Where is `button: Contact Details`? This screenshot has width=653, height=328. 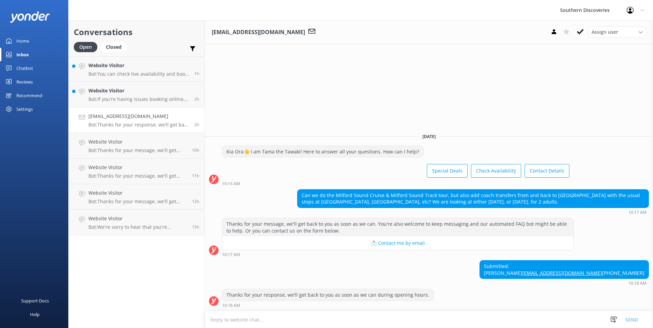 button: Contact Details is located at coordinates (547, 171).